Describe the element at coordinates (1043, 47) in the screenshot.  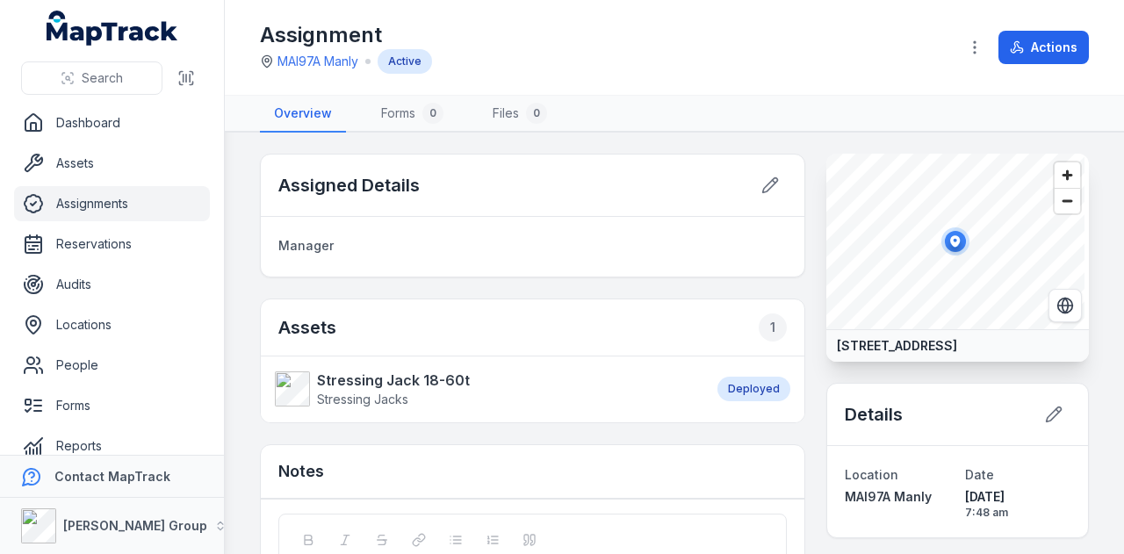
I see `button: Actions` at that location.